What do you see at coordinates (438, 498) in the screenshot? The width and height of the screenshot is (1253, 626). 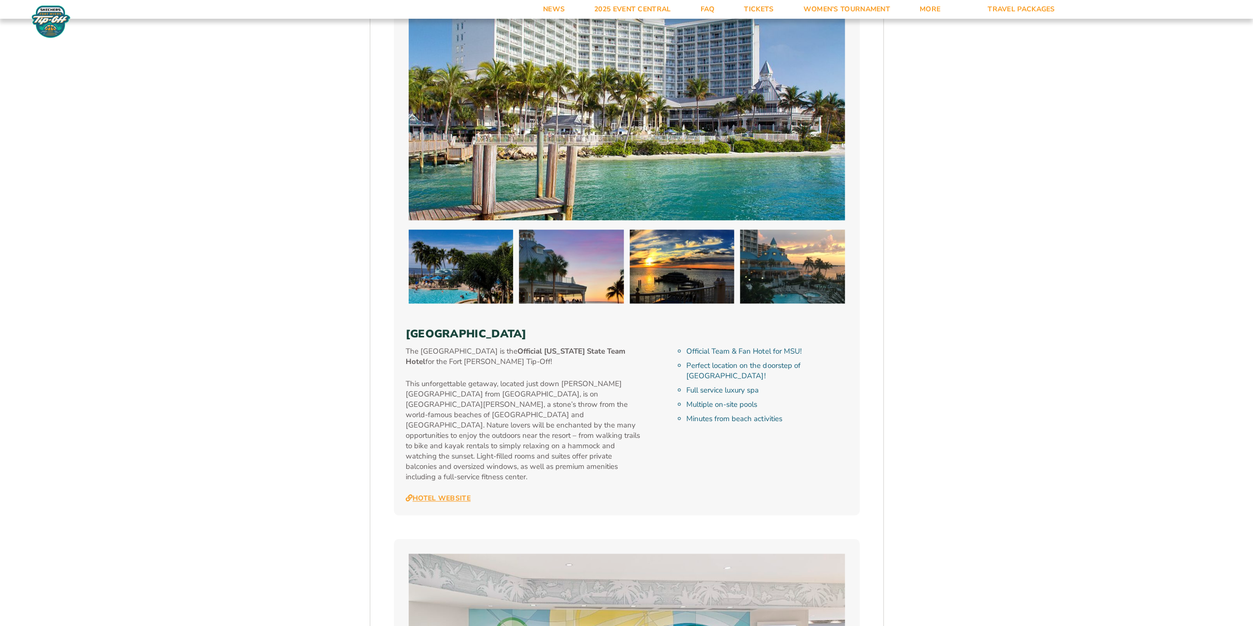 I see `a: Hotel Website` at bounding box center [438, 498].